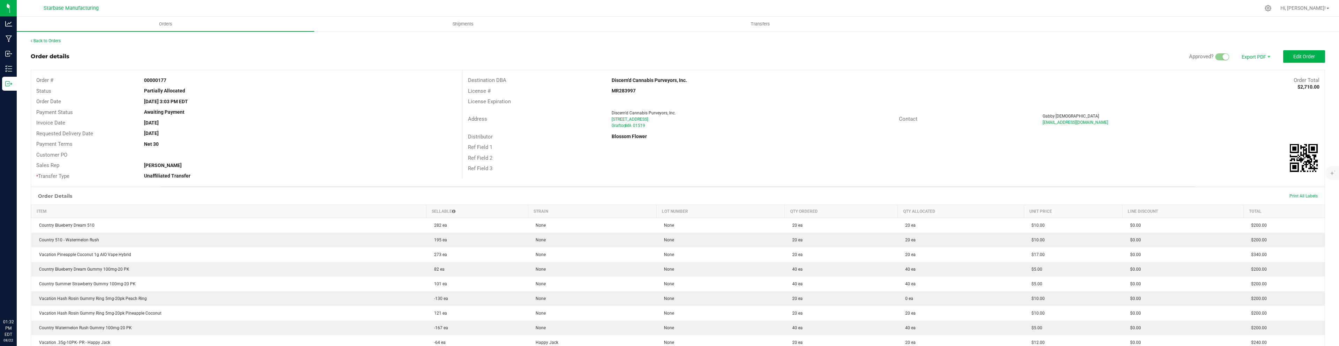 The height and width of the screenshot is (346, 1339). Describe the element at coordinates (151, 144) in the screenshot. I see `strong: Net 30` at that location.